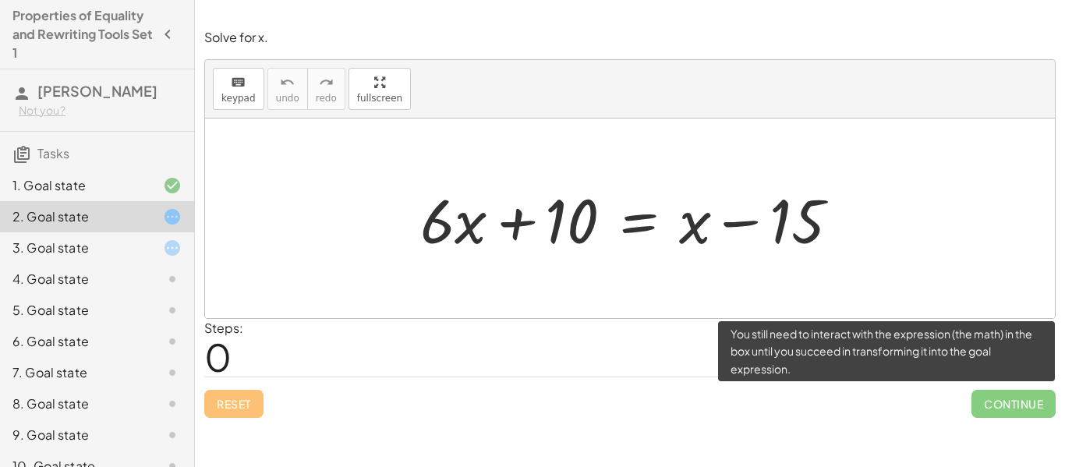  What do you see at coordinates (75, 373) in the screenshot?
I see `div: 7. Goal state` at bounding box center [75, 373].